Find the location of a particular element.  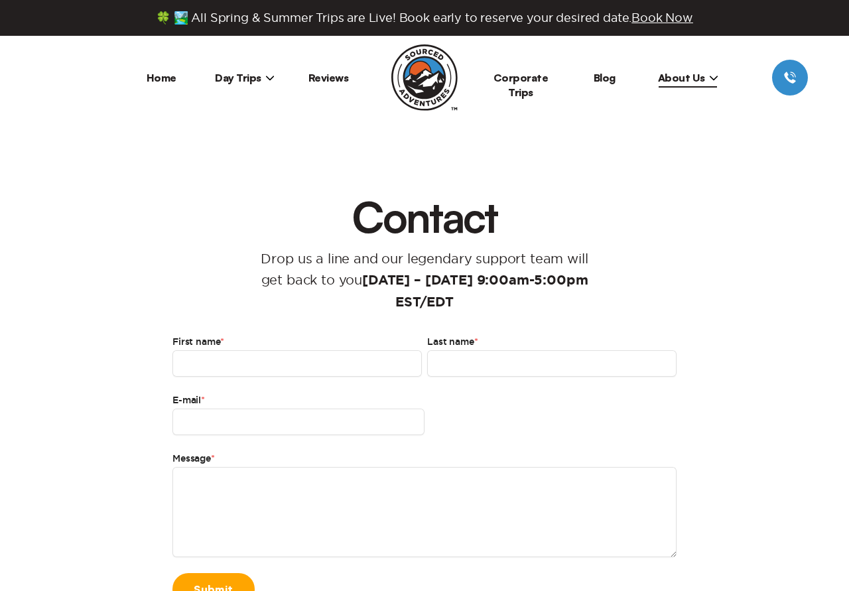

span: 🍀 🏞️ All Spring & Summer Trips are Live! Book early to reserve your desired date. is located at coordinates (424, 18).